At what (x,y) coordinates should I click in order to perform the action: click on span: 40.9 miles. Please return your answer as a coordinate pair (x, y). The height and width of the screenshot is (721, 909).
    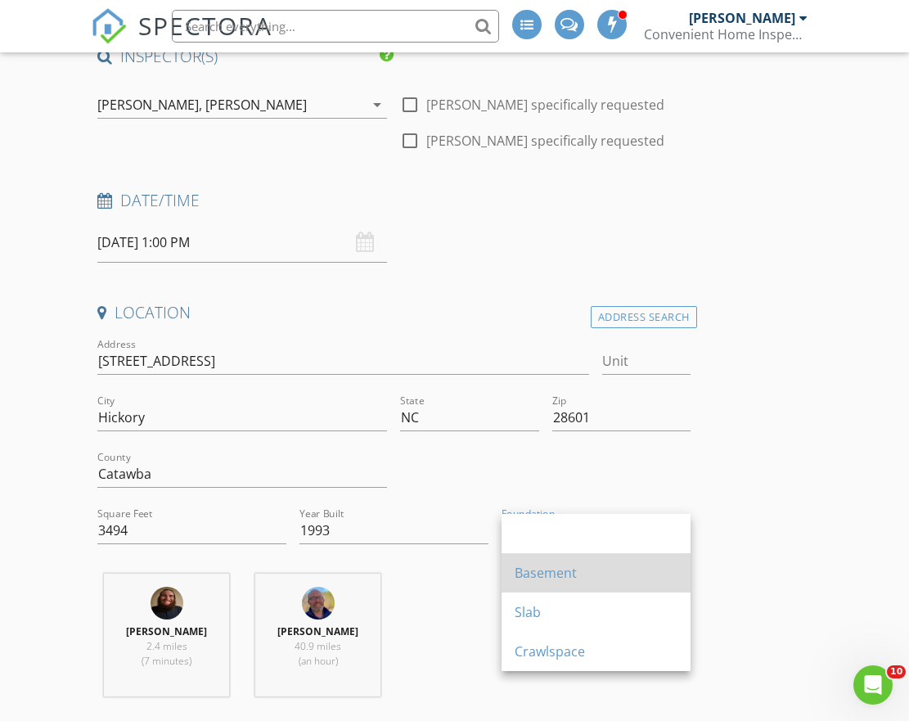
    Looking at the image, I should click on (317, 645).